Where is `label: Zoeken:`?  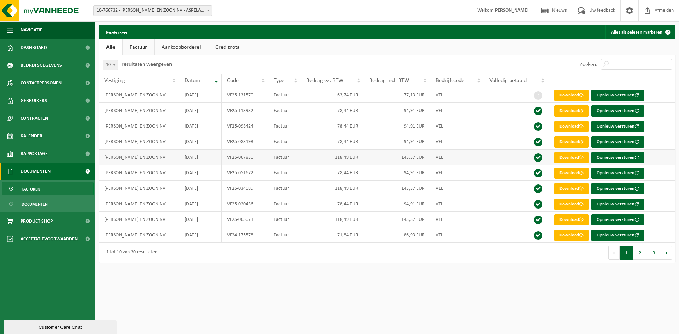
label: Zoeken: is located at coordinates (588, 65).